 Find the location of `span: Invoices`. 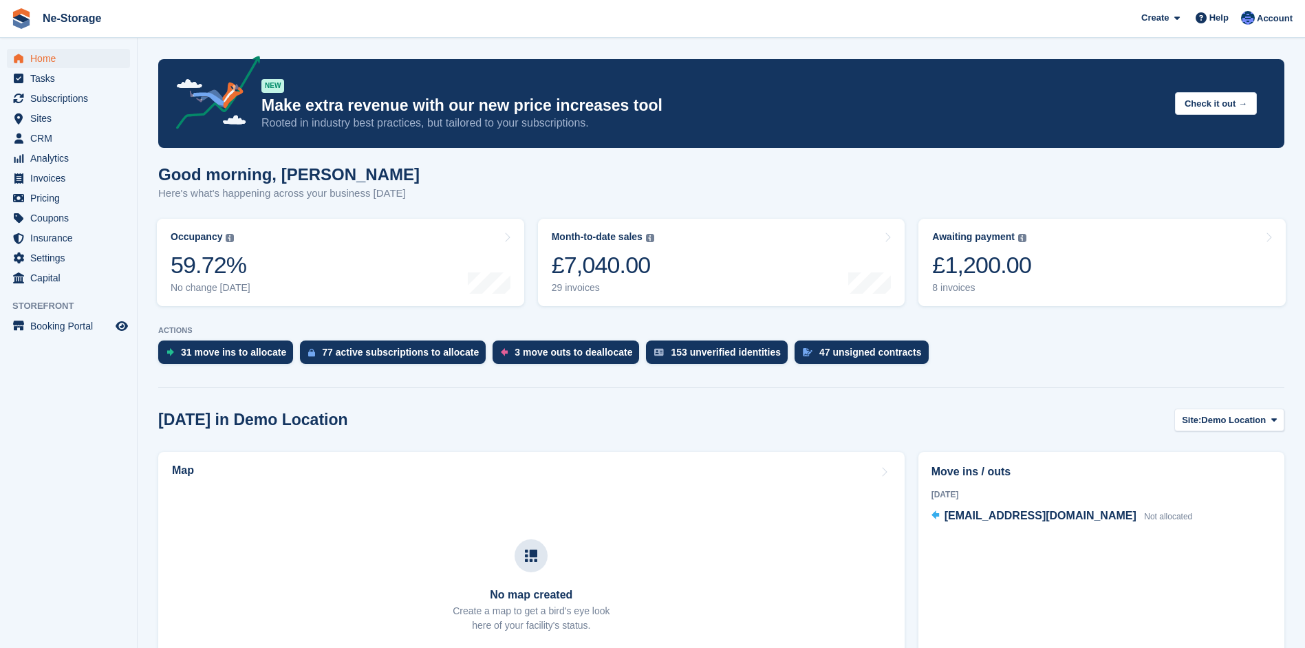

span: Invoices is located at coordinates (72, 178).